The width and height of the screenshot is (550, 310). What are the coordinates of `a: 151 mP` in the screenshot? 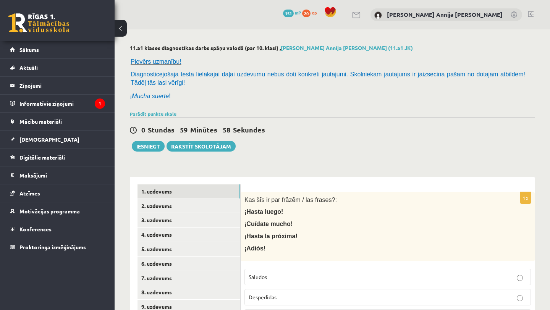 It's located at (292, 13).